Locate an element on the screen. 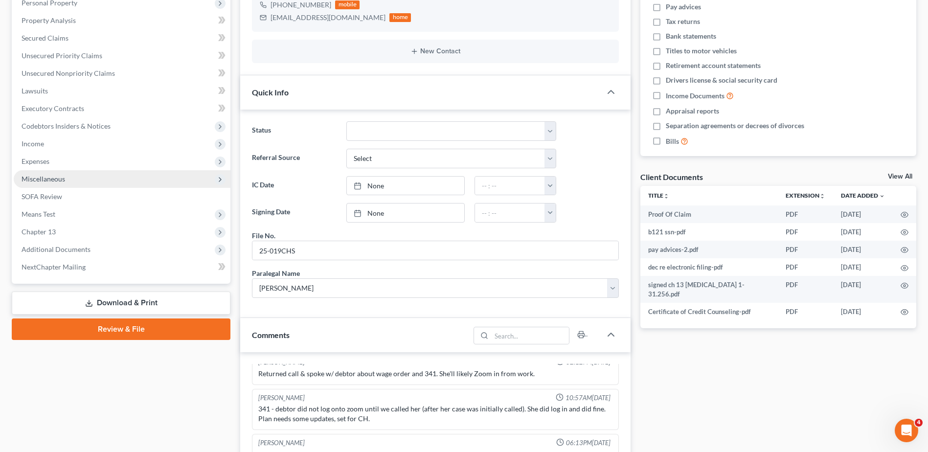  span: Pay advices is located at coordinates (683, 7).